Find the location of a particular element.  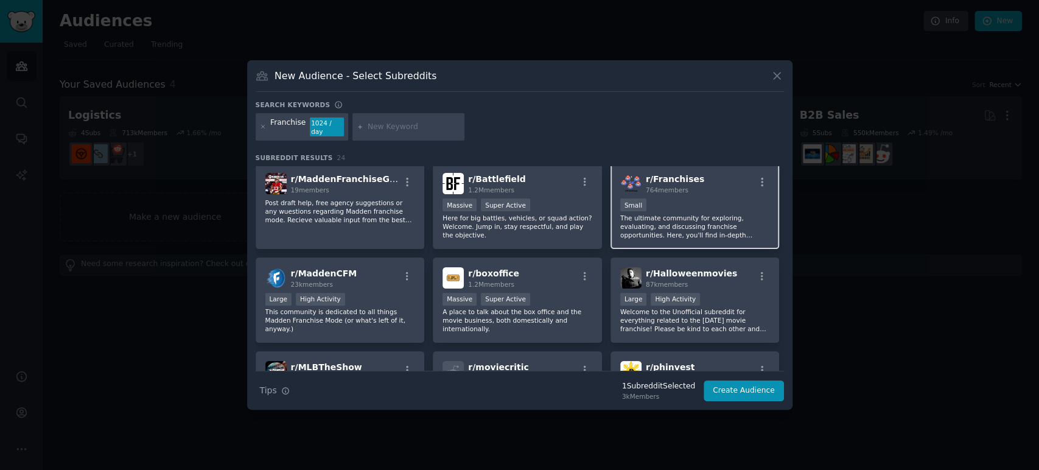

img: MLBTheShow is located at coordinates (276, 371).